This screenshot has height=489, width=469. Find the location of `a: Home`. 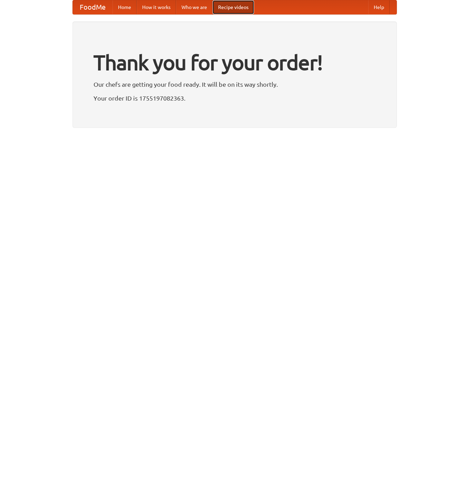

a: Home is located at coordinates (125, 7).